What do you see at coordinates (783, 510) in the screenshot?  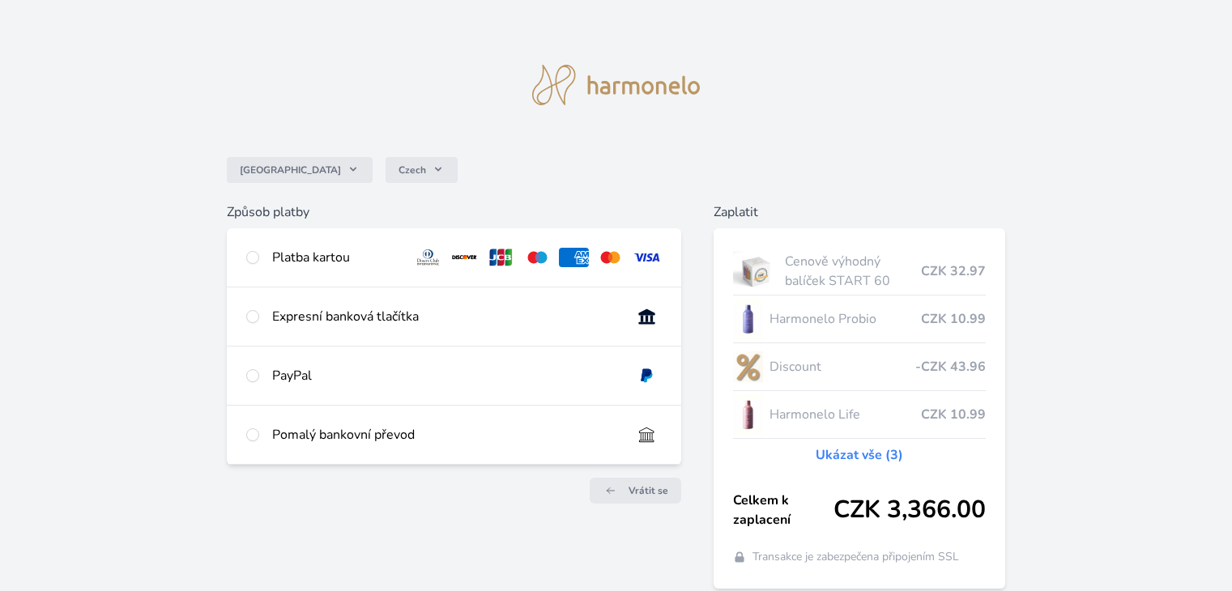 I see `span: Celkem k zaplacení` at bounding box center [783, 510].